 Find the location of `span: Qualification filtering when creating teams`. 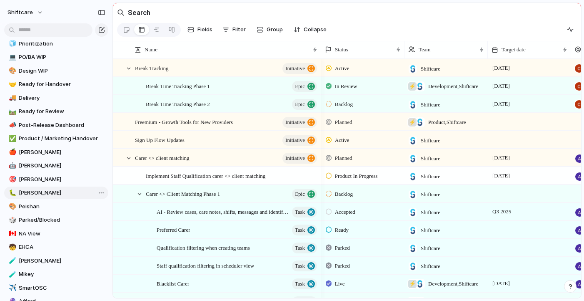

span: Qualification filtering when creating teams is located at coordinates (203, 247).